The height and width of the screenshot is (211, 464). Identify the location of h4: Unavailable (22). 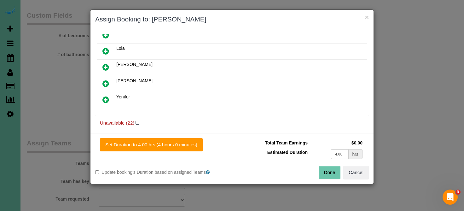
(232, 123).